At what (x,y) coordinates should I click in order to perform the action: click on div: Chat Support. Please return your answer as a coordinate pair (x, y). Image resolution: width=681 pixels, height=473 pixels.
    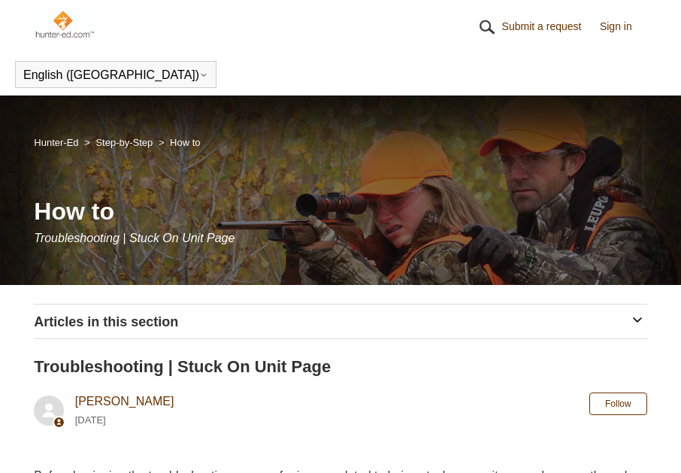
    Looking at the image, I should click on (627, 442).